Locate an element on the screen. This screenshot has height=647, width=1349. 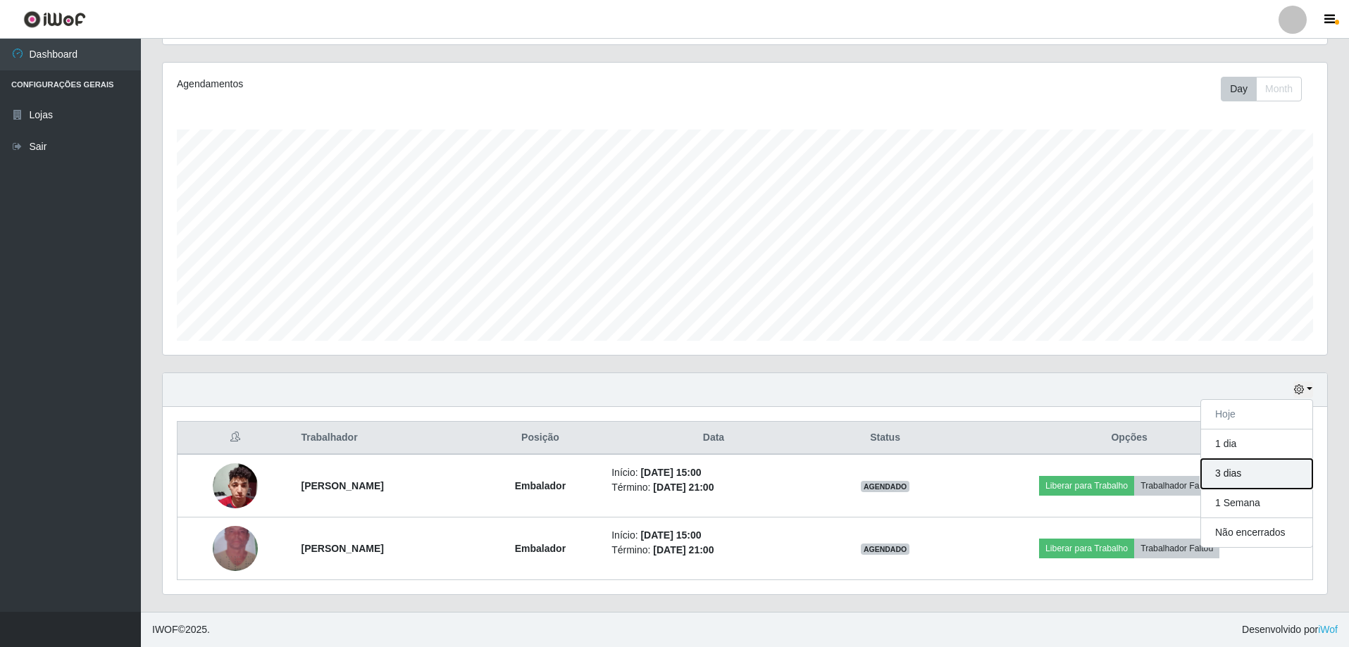
img: 1704574228306.jpeg is located at coordinates (235, 485).